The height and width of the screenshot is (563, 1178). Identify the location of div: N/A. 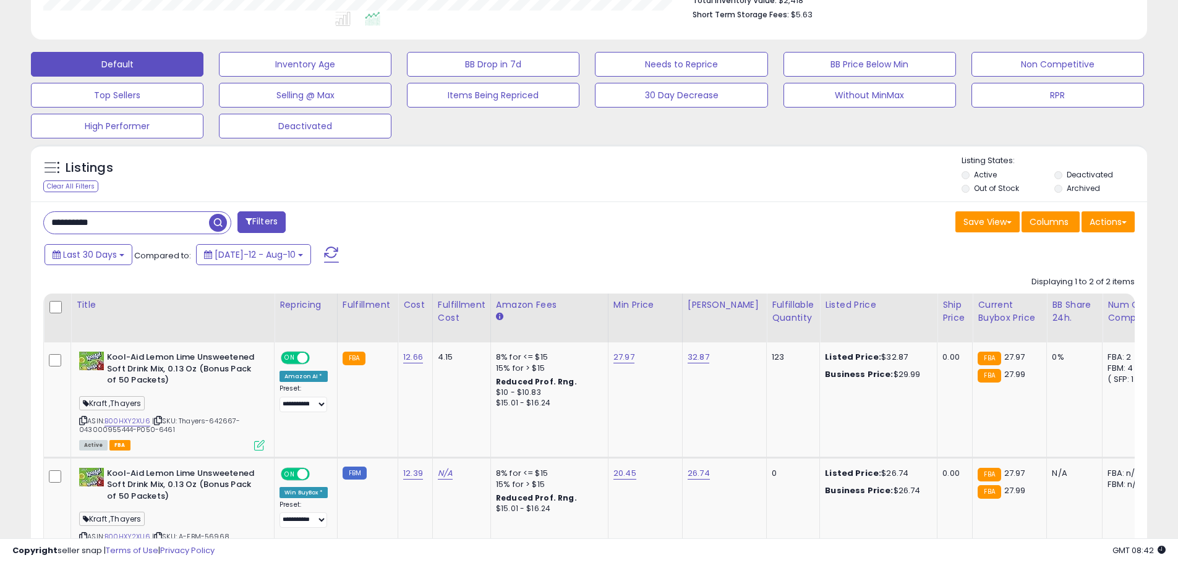
(1072, 474).